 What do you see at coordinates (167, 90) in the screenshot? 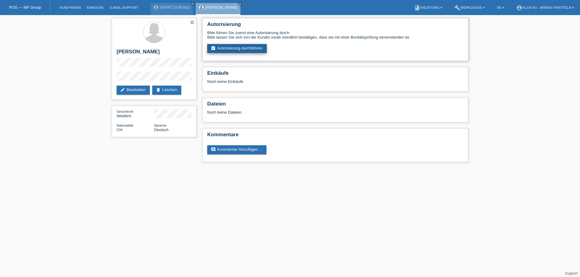
I see `a: deleteLöschen` at bounding box center [167, 90].